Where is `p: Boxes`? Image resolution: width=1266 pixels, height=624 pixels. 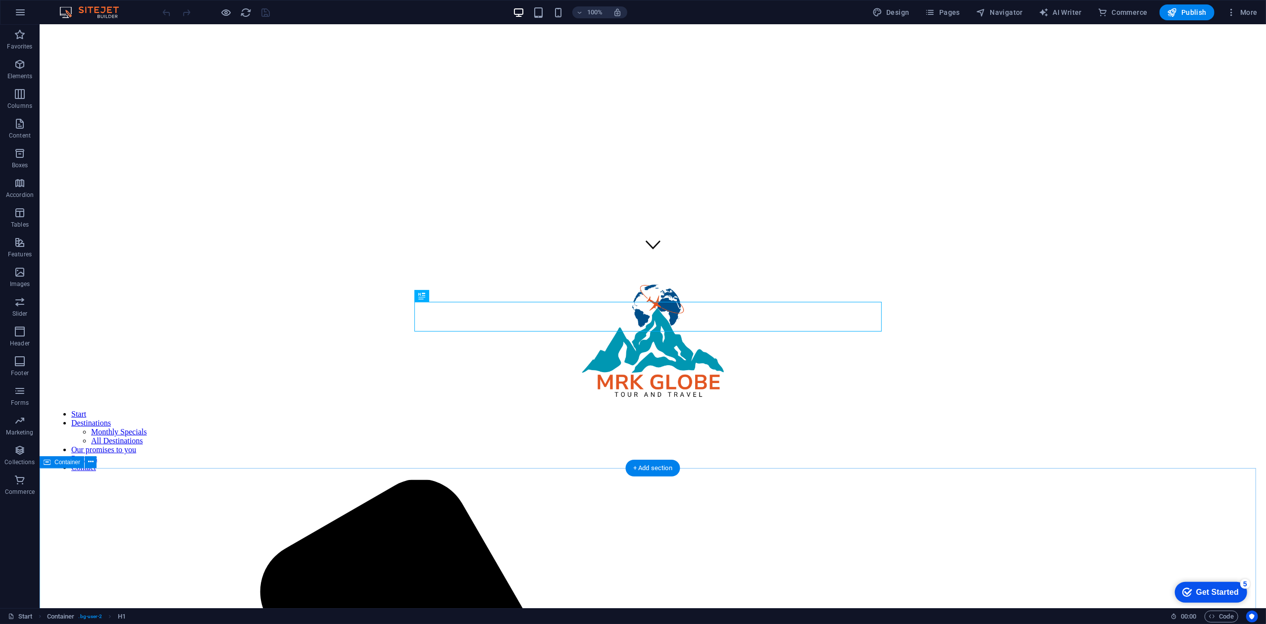
p: Boxes is located at coordinates (20, 165).